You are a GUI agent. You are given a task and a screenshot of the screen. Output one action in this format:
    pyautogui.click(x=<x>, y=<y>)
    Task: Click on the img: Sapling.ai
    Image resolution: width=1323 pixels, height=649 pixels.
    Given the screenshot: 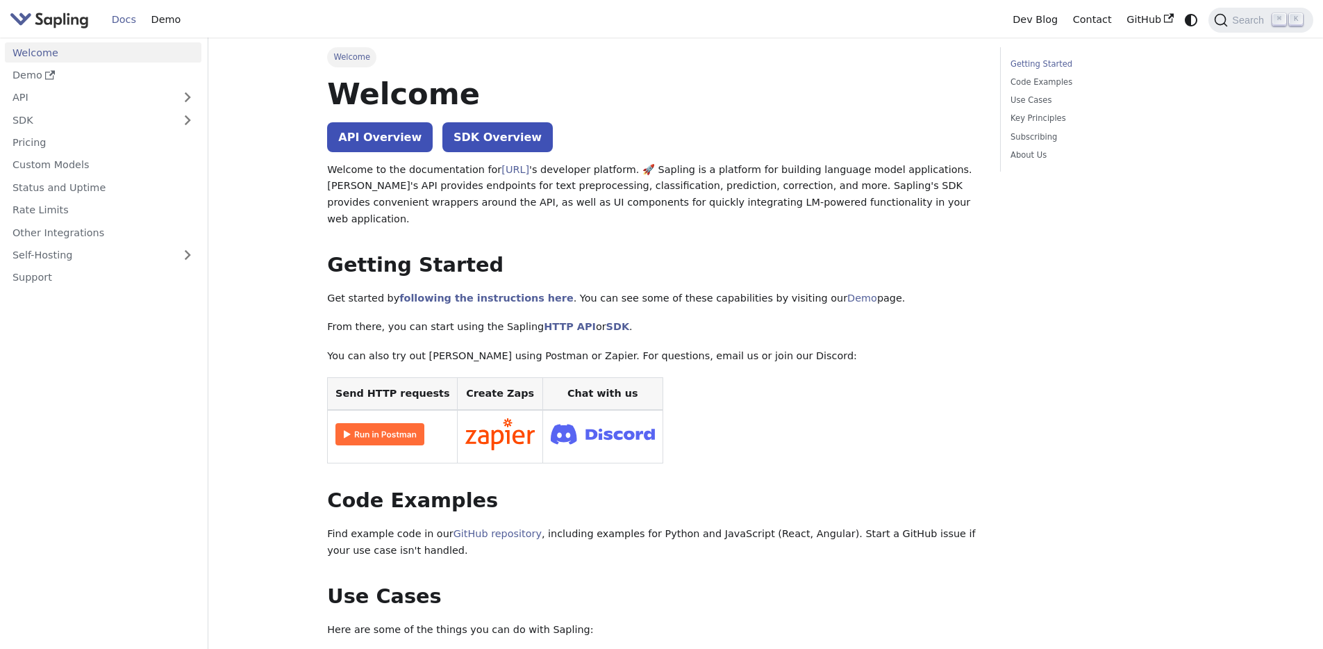 What is the action you would take?
    pyautogui.click(x=49, y=19)
    